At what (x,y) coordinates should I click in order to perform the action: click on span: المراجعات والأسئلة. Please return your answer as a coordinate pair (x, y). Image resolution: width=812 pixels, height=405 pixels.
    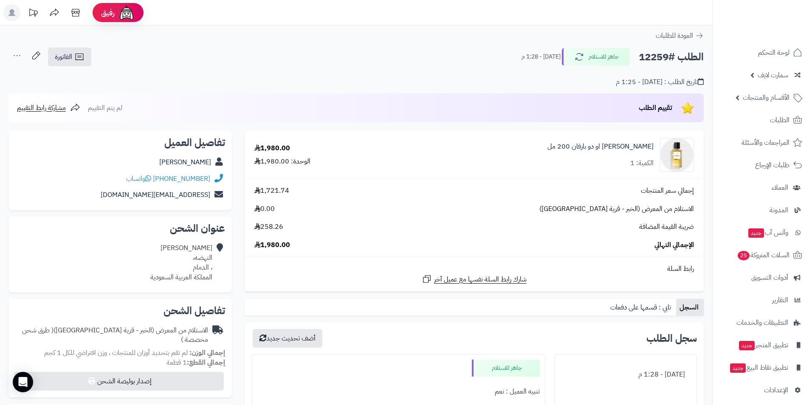
    Looking at the image, I should click on (765, 143).